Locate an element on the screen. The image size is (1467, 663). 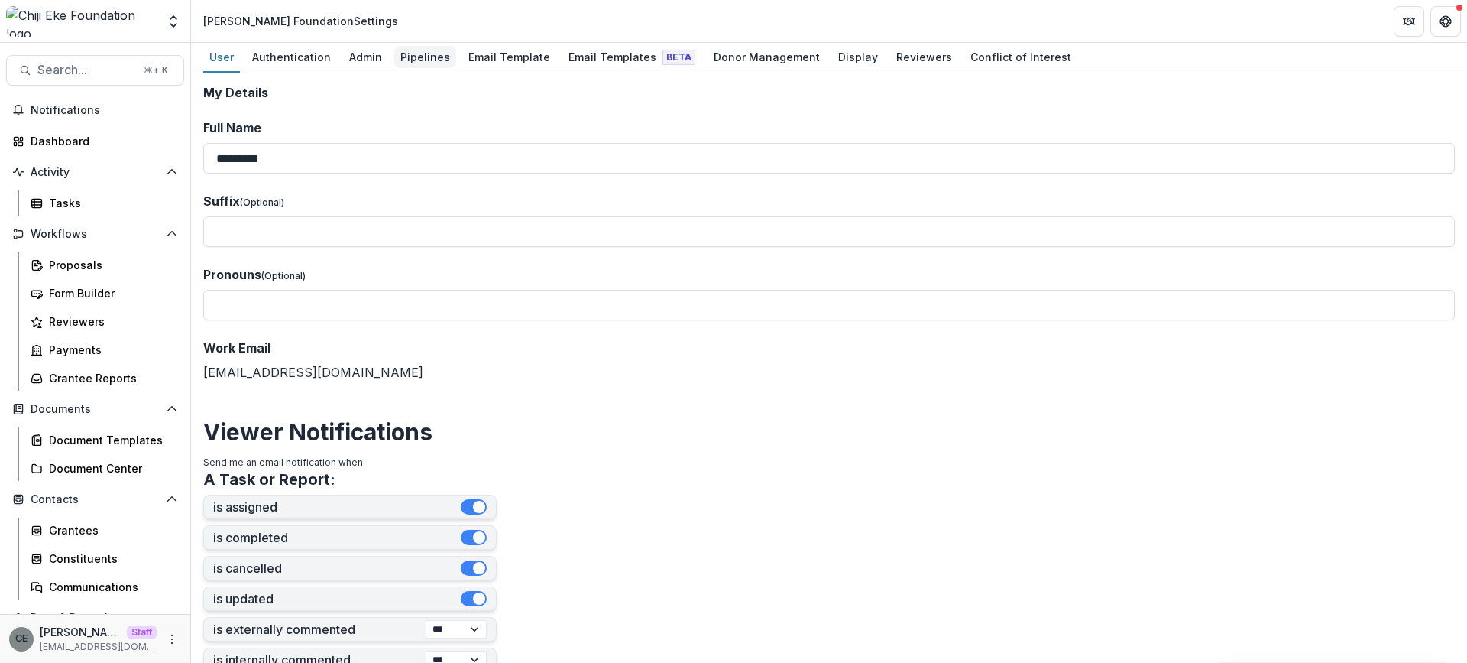
div: Communications is located at coordinates (110, 586).